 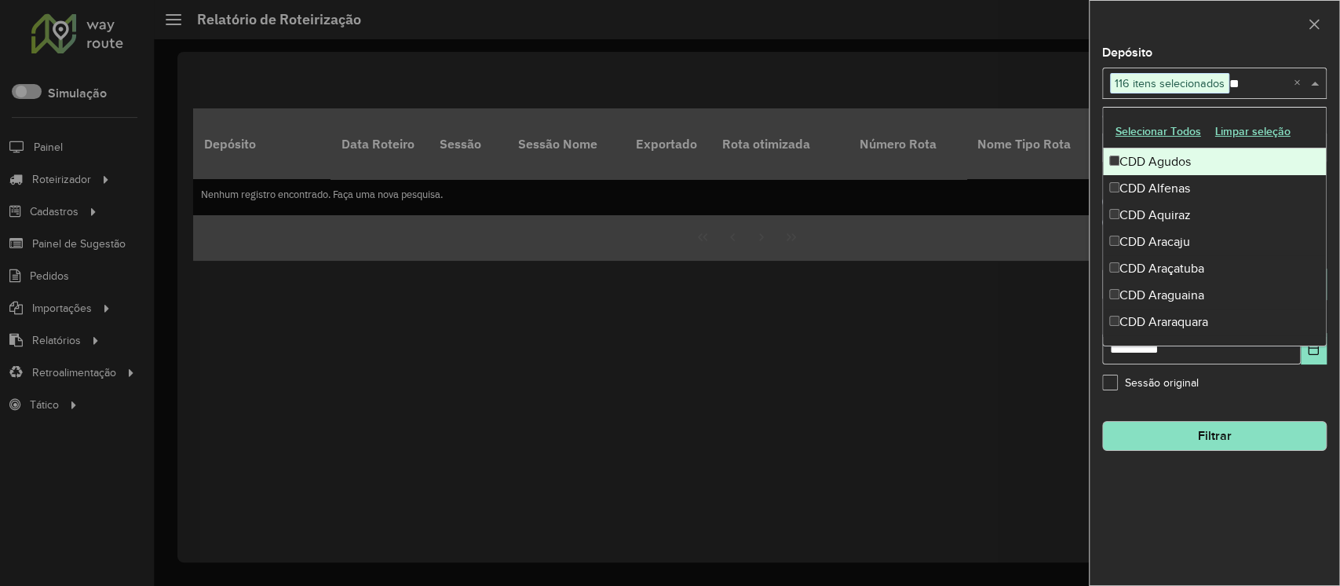 I want to click on span: 116 itens selecionados, so click(x=1170, y=83).